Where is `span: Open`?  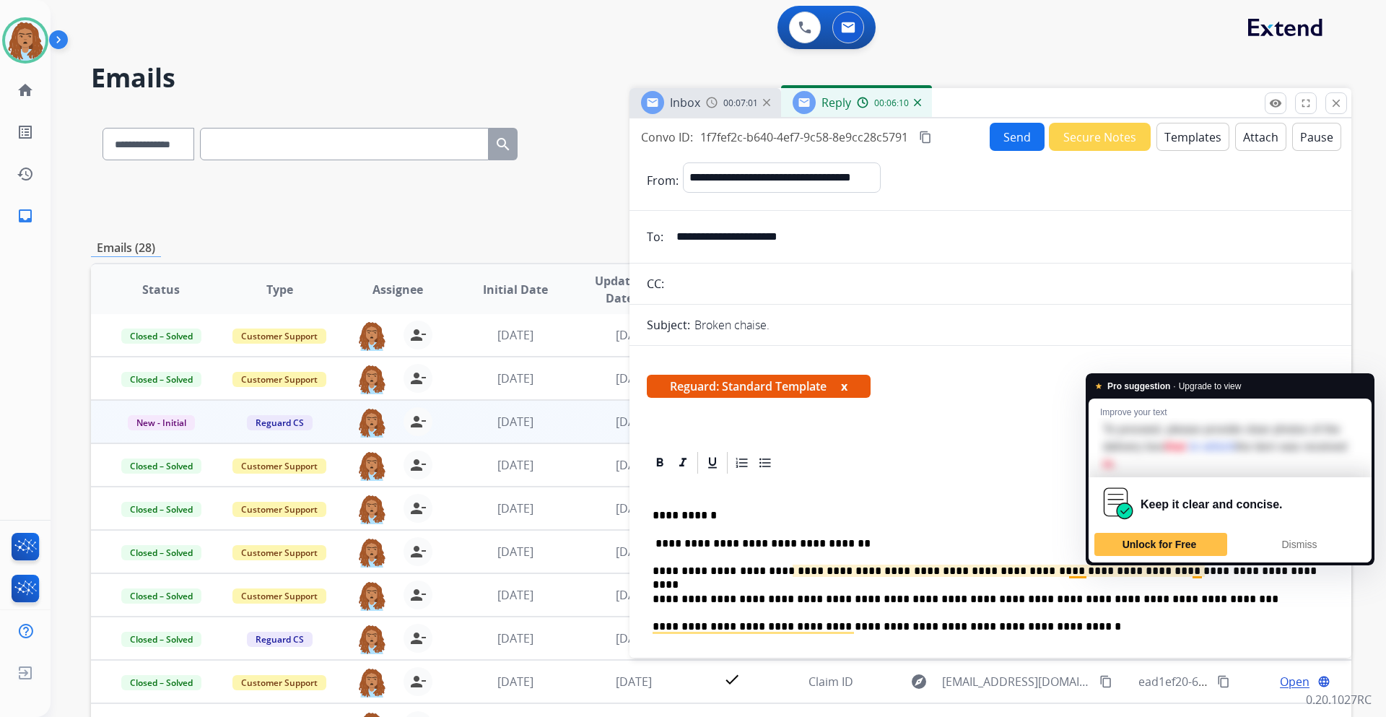 span: Open is located at coordinates (1294, 681).